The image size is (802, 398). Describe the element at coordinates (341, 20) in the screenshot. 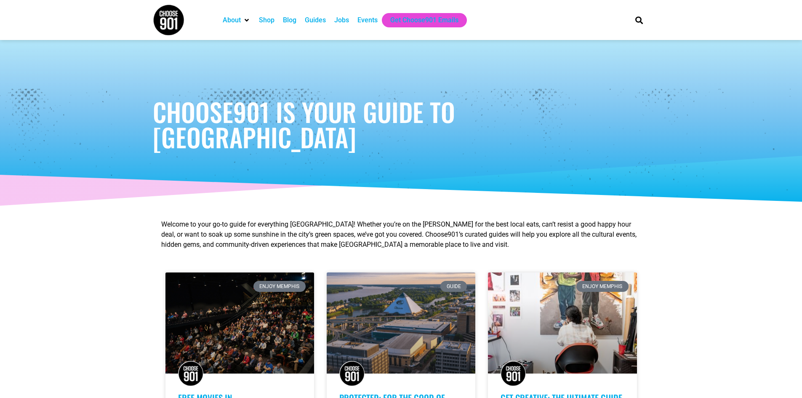

I see `div: Jobs` at that location.